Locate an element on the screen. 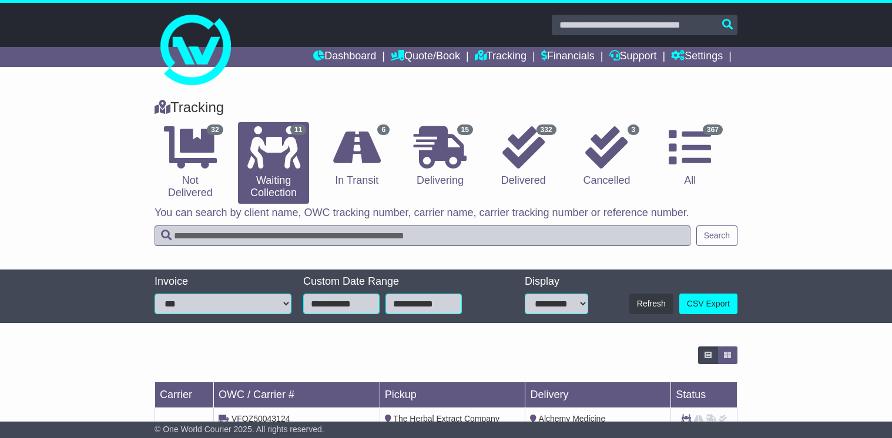 This screenshot has width=892, height=438. td: OWC / Carrier # is located at coordinates (297, 395).